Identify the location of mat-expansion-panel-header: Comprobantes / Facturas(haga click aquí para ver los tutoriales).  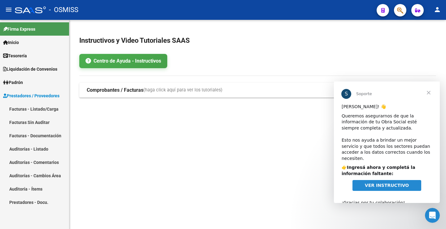
(258, 90).